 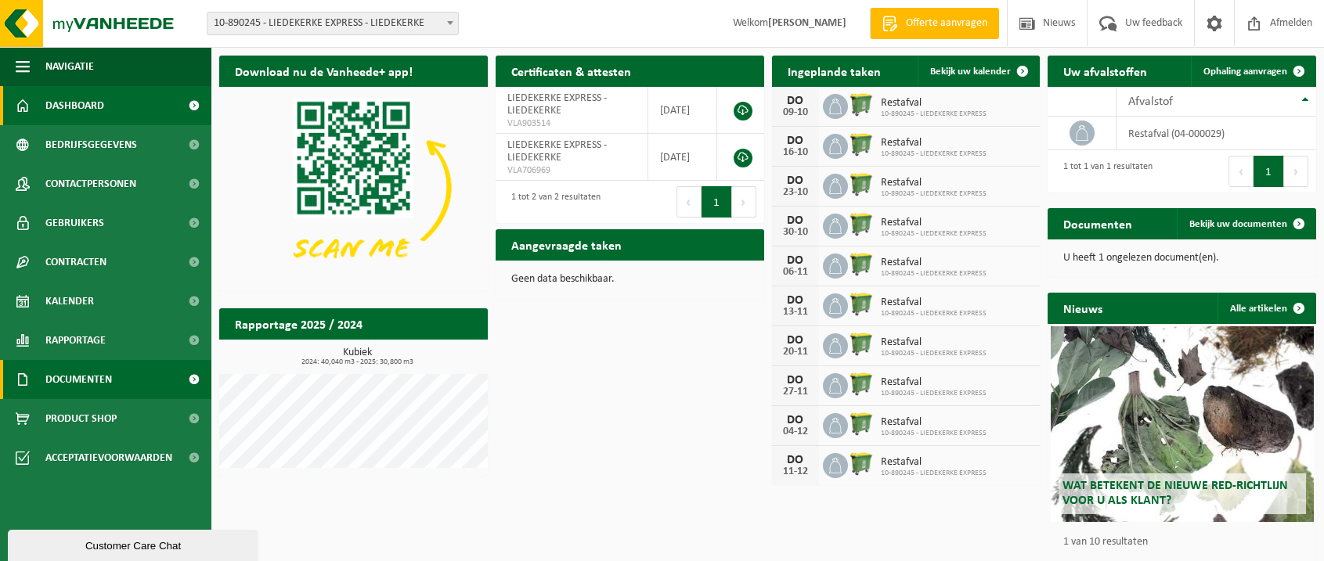 I want to click on span: Documenten, so click(x=78, y=380).